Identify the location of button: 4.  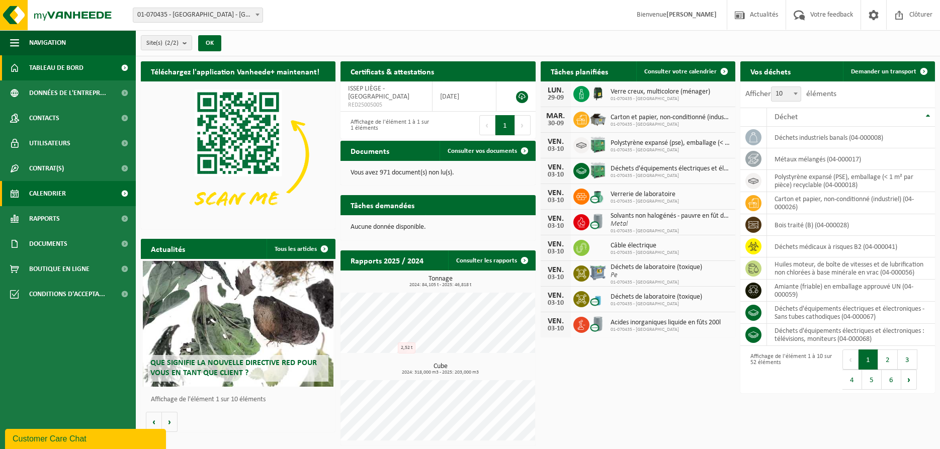
(852, 380).